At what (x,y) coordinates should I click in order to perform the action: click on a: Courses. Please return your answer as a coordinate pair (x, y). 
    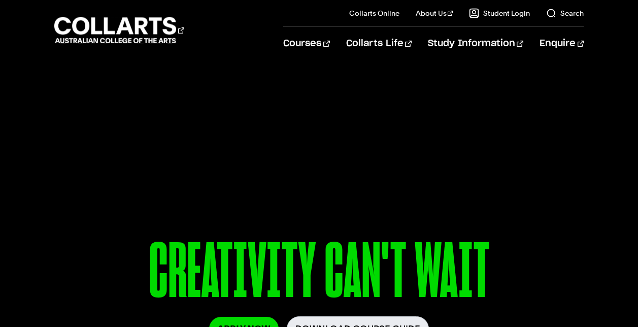
    Looking at the image, I should click on (306, 44).